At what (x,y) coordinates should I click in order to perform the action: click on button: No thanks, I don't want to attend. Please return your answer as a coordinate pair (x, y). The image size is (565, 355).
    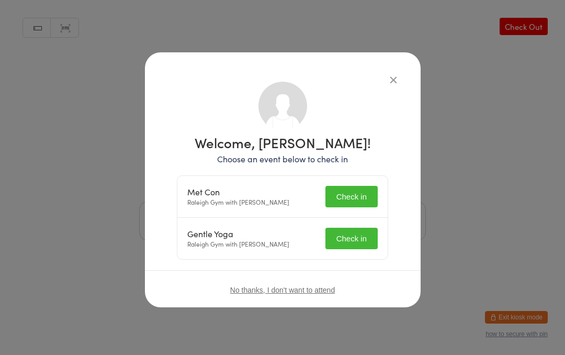
    Looking at the image, I should click on (283, 290).